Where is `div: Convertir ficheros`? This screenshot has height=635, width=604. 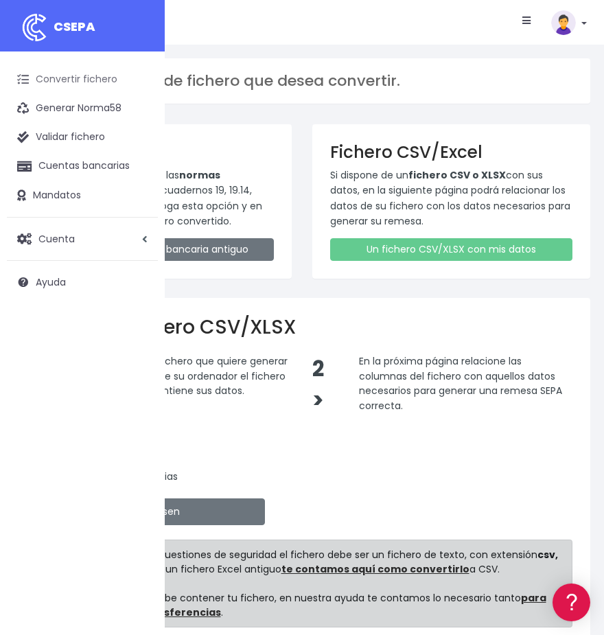 div: Convertir ficheros is located at coordinates (137, 158).